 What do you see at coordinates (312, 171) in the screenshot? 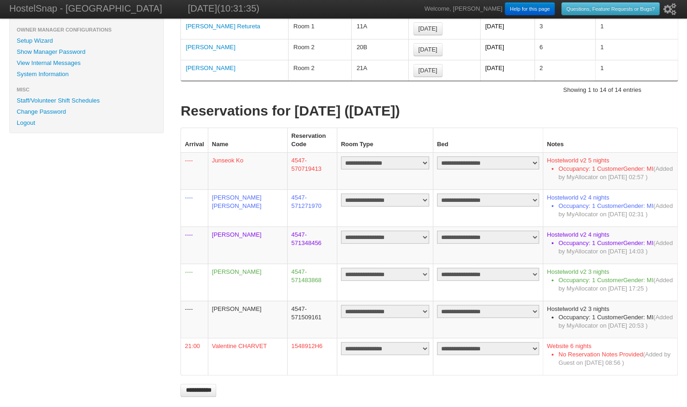
I see `td: 4547-570719413` at bounding box center [312, 171].